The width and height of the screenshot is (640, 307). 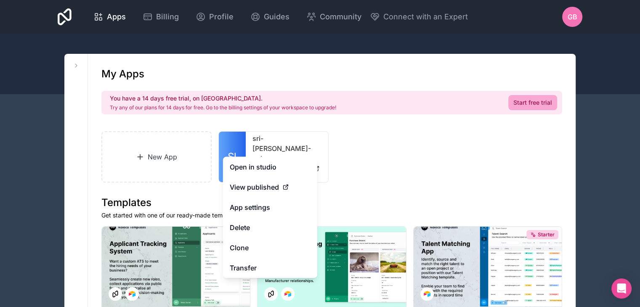 I want to click on a: Guides, so click(x=270, y=17).